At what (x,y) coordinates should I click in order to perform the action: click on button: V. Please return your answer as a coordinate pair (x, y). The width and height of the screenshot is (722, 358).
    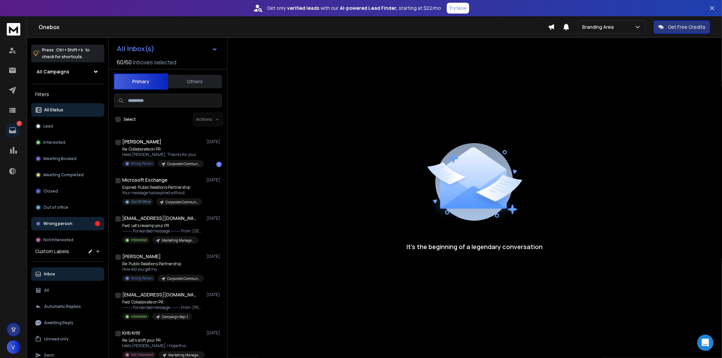
    Looking at the image, I should click on (14, 347).